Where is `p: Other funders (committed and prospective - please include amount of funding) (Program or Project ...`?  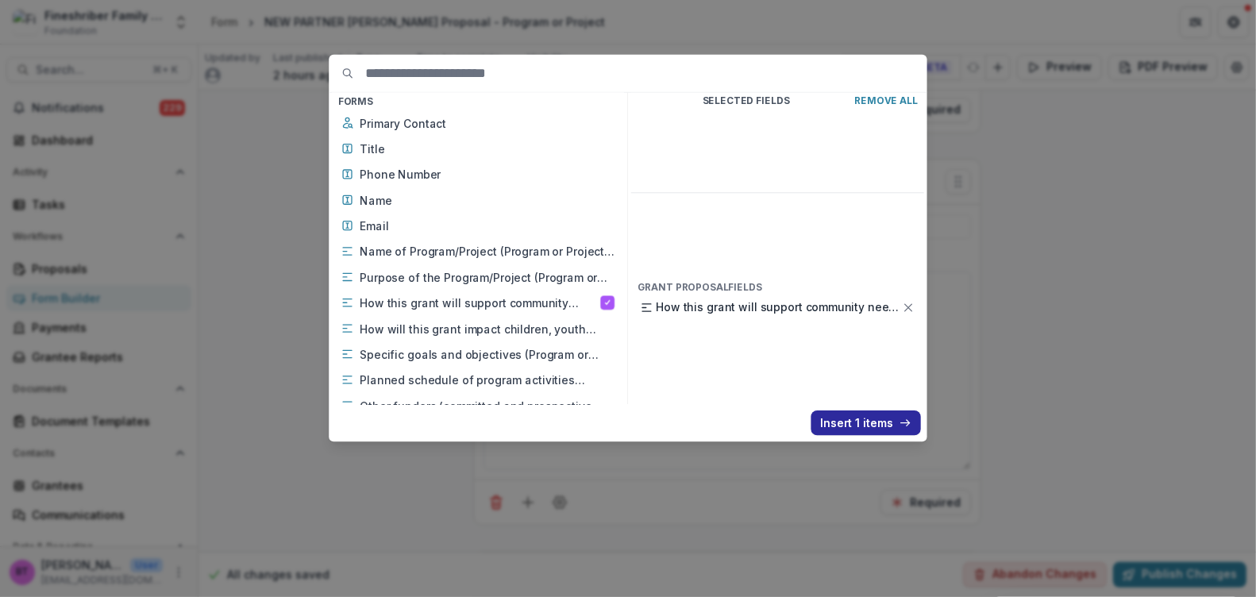
p: Other funders (committed and prospective - please include amount of funding) (Program or Project ... is located at coordinates (487, 406).